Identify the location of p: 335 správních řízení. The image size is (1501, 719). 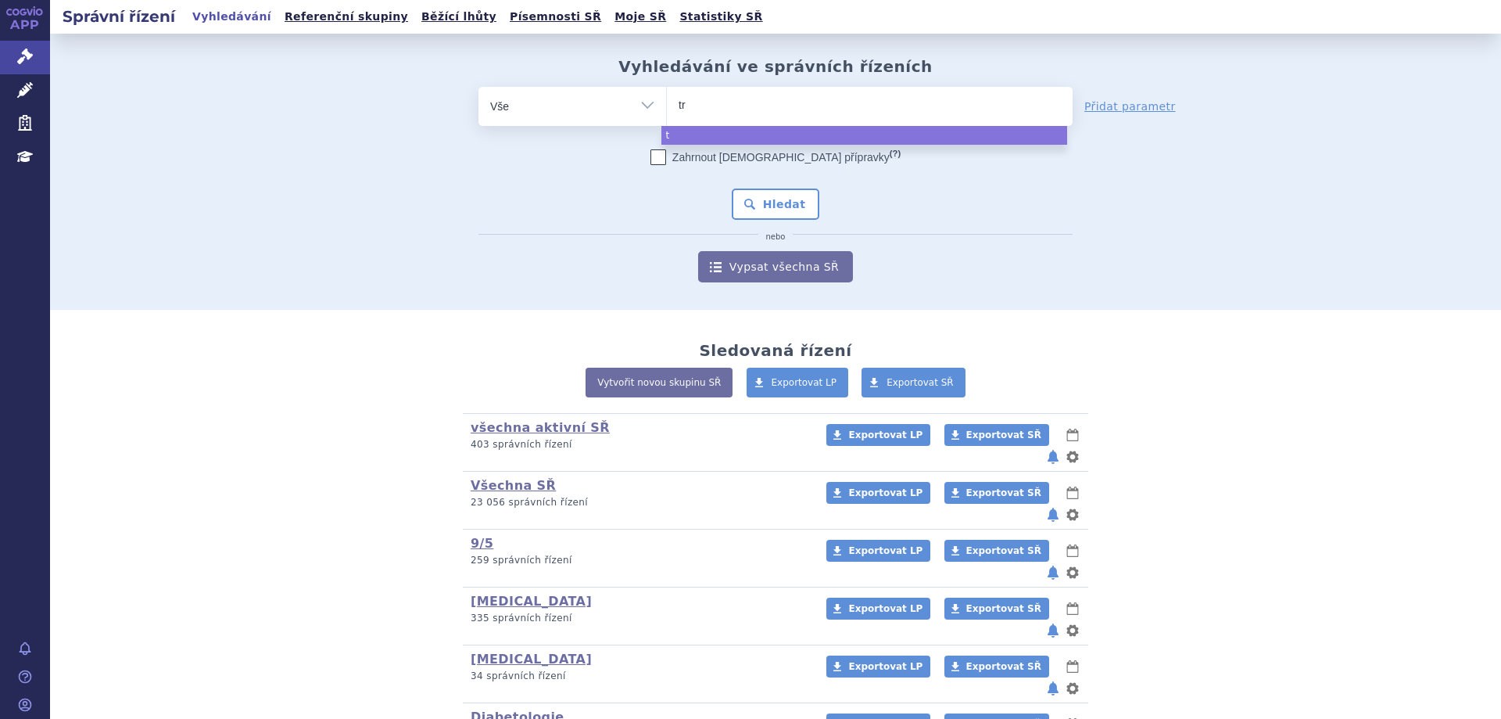
(638, 618).